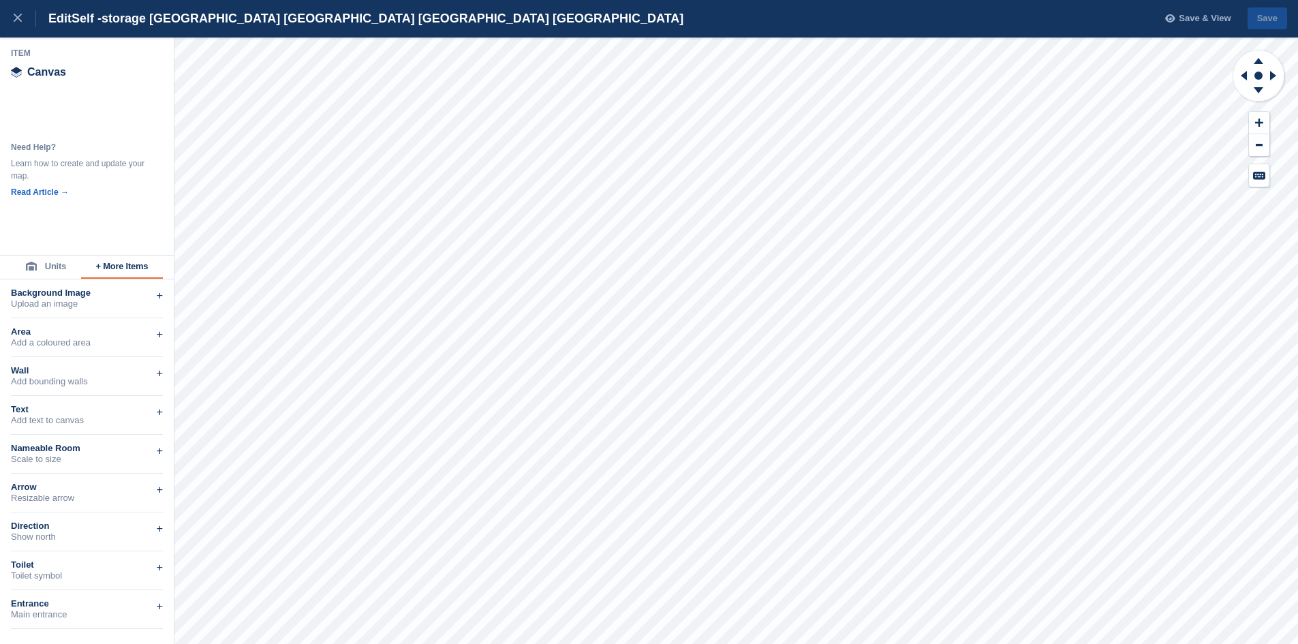 This screenshot has height=644, width=1298. Describe the element at coordinates (87, 498) in the screenshot. I see `div: Resizable arrow` at that location.